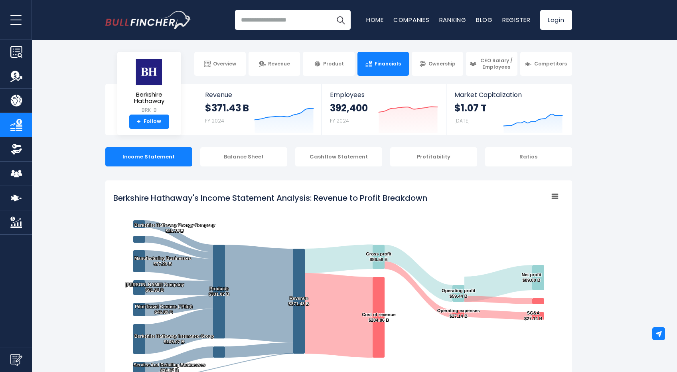  I want to click on img: Ownership, so click(16, 149).